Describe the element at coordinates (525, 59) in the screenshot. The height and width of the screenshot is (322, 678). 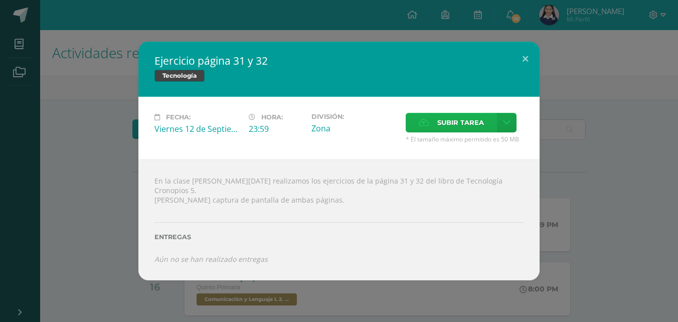
I see `button: Close (Esc)` at that location.